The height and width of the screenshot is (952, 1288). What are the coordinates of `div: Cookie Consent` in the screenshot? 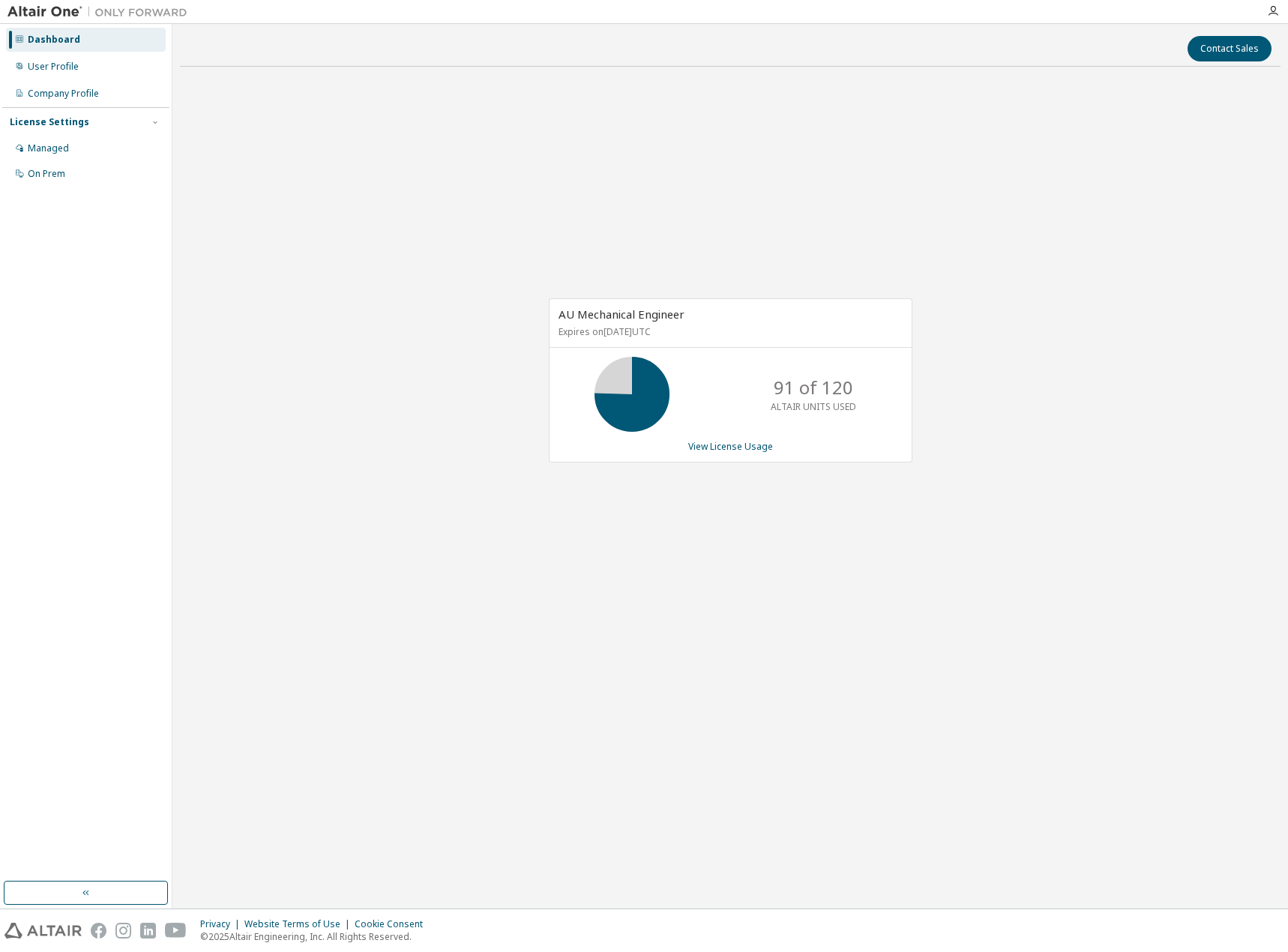 It's located at (393, 924).